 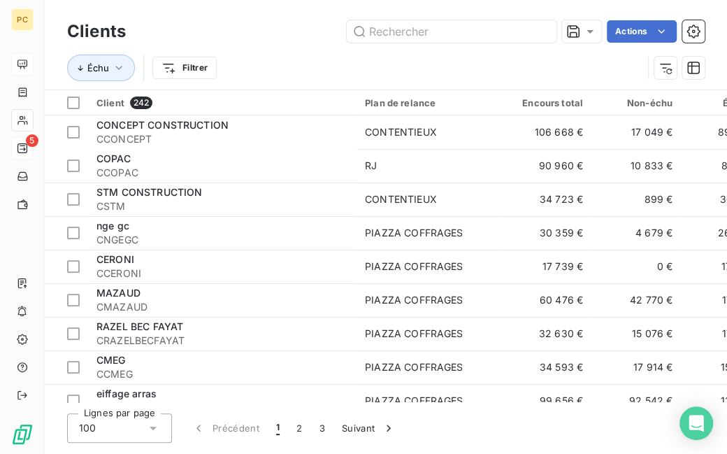 I want to click on td: 0 €, so click(x=636, y=266).